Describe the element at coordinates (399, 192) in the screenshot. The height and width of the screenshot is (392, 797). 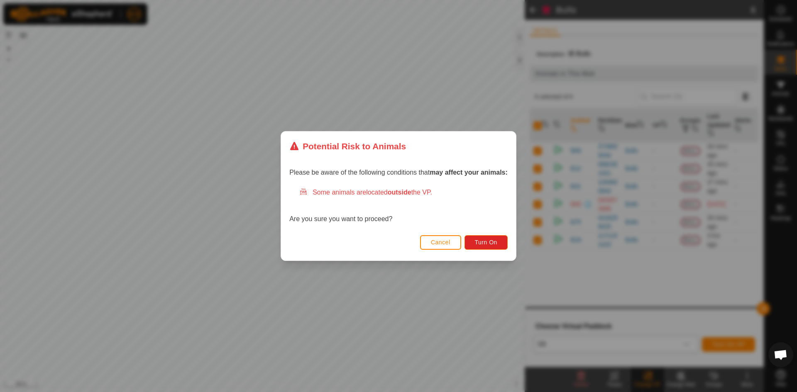
I see `span: located the VP.` at that location.